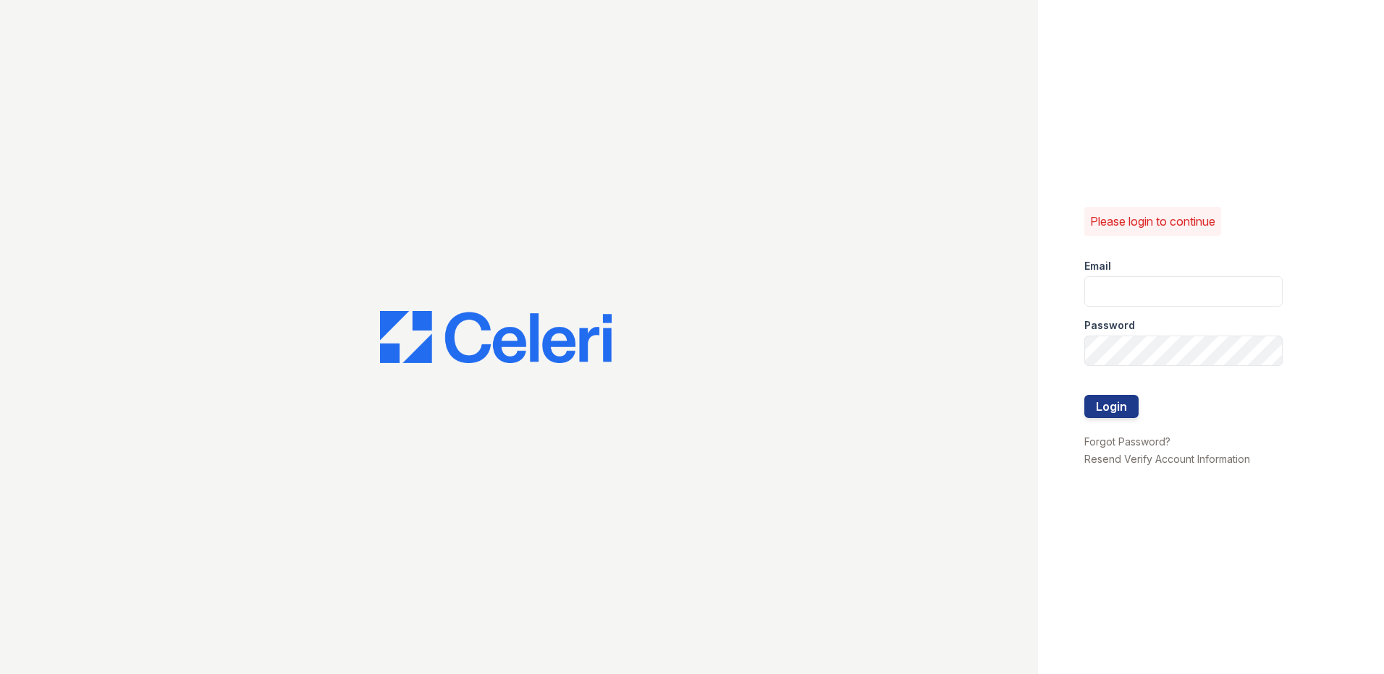 This screenshot has height=674, width=1384. I want to click on p: Please login to continue, so click(1152, 221).